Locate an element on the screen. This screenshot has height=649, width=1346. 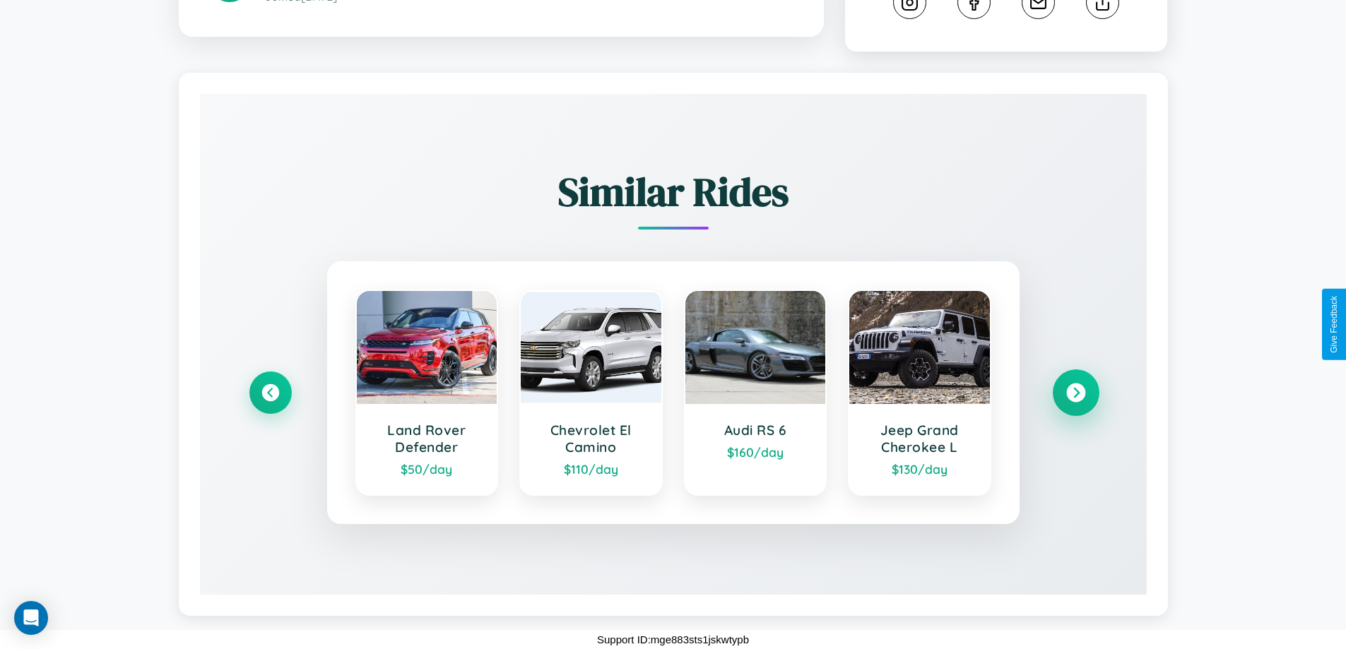
h3: Land Rover Defender is located at coordinates (427, 439).